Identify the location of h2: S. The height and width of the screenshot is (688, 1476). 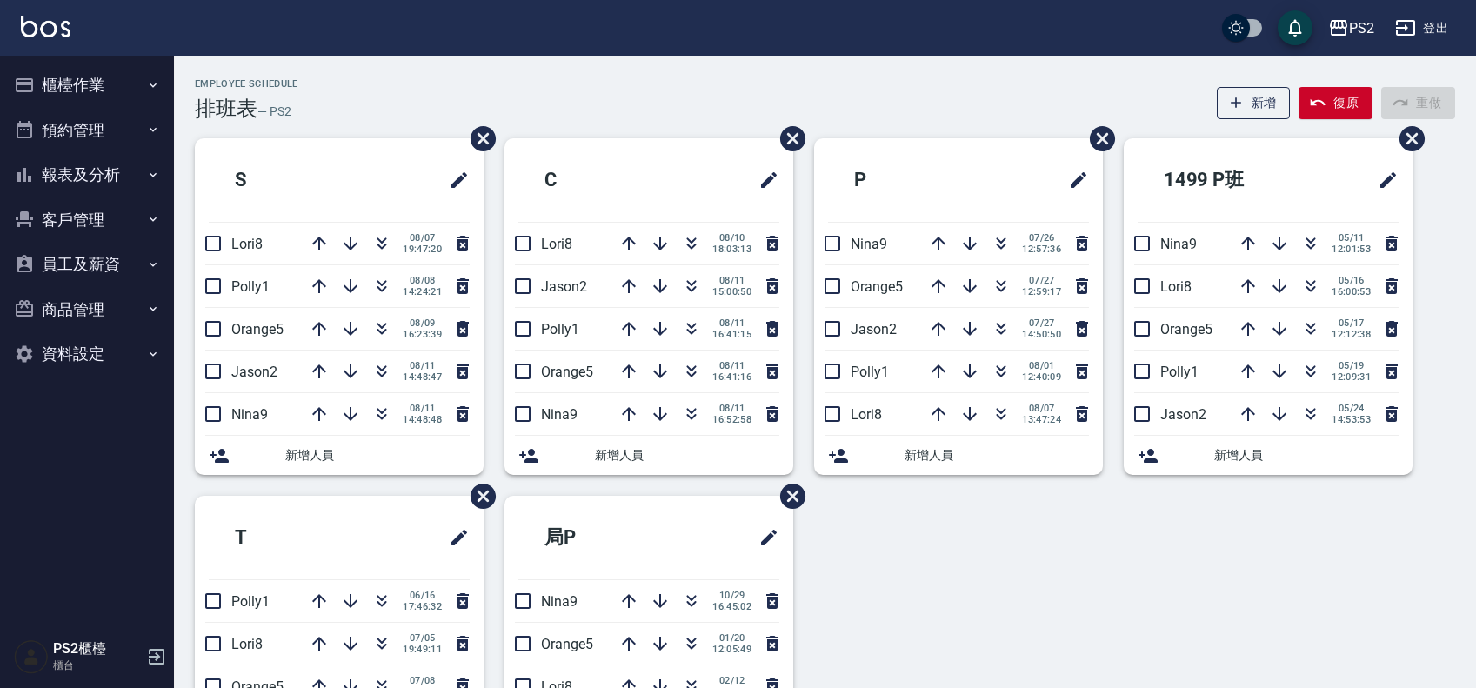
(282, 180).